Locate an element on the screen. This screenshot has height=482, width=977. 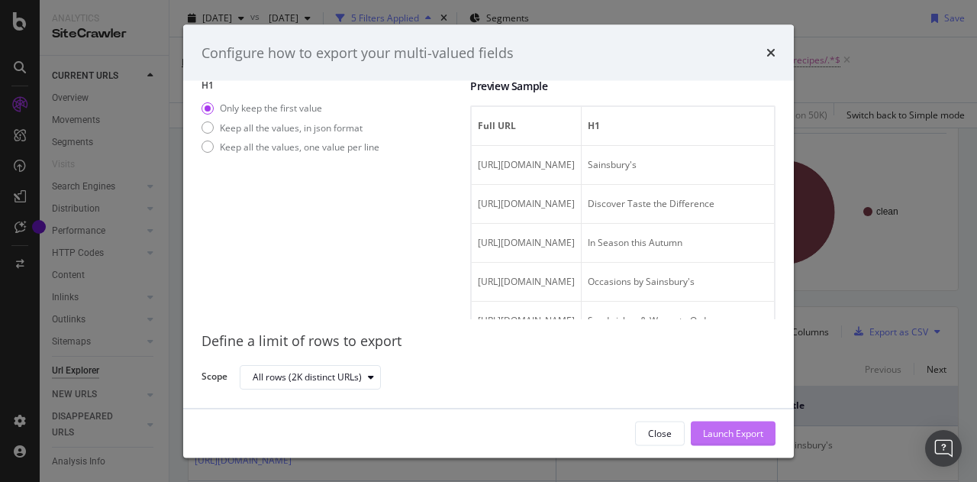
div: modal is located at coordinates (489, 240).